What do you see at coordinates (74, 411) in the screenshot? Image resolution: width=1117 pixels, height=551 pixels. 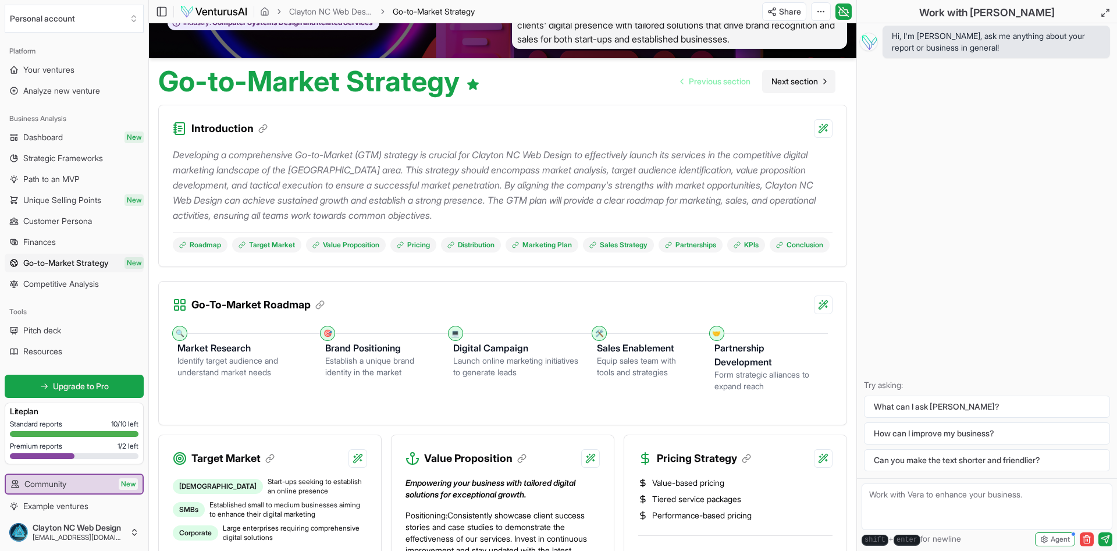 I see `h3: Lite plan` at bounding box center [74, 411].